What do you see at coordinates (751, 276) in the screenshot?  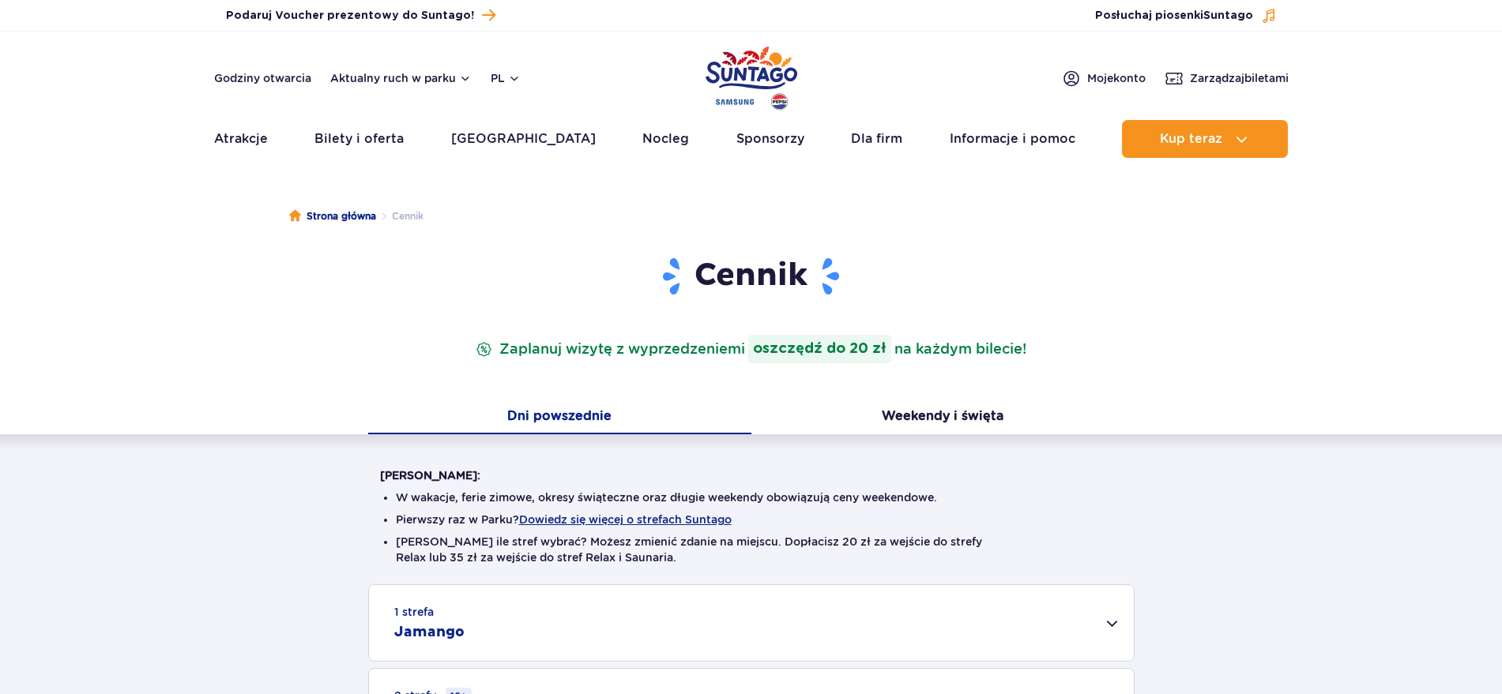 I see `h1: Cennik` at bounding box center [751, 276].